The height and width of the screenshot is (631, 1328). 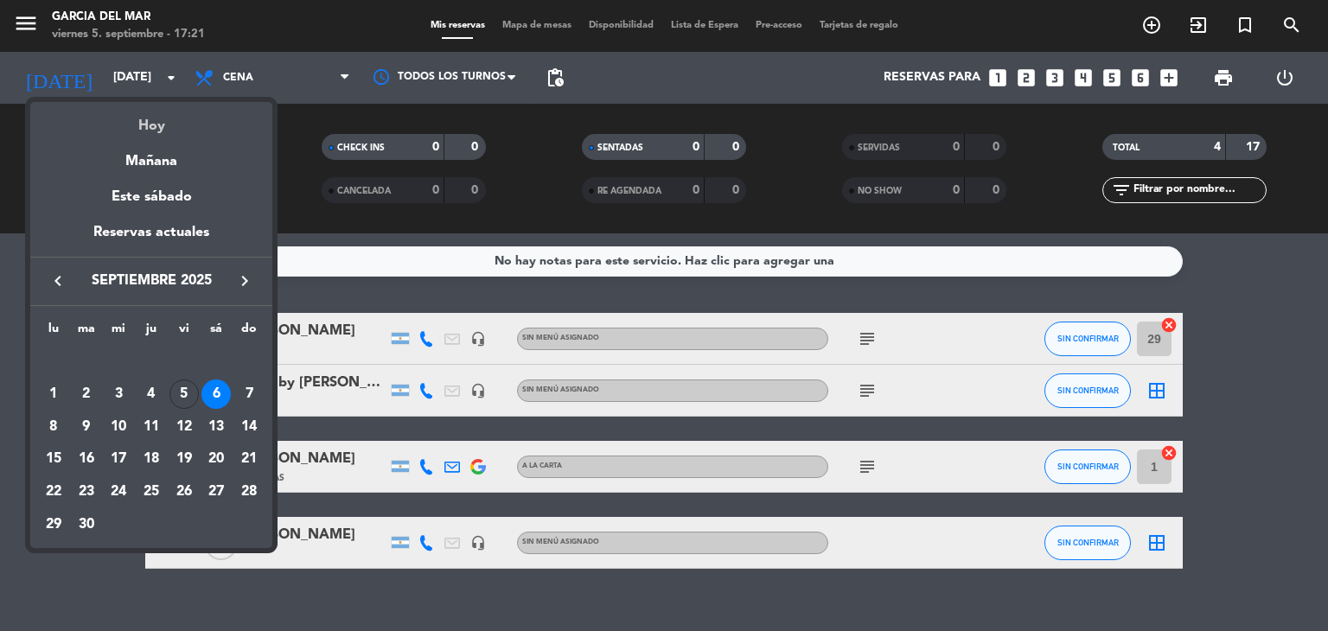 I want to click on span: septiembre 2025, so click(x=151, y=281).